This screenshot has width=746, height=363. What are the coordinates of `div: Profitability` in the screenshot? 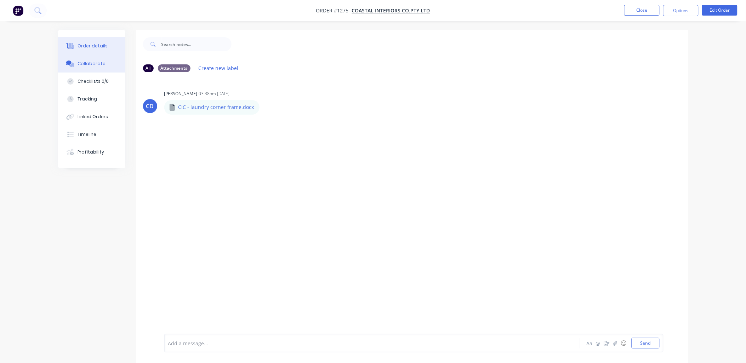 It's located at (91, 152).